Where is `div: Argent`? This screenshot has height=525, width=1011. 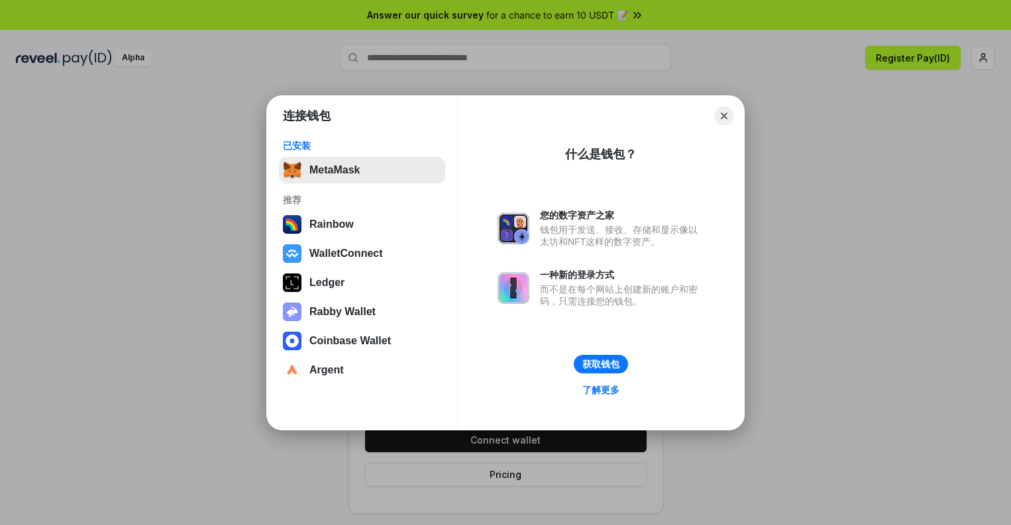
div: Argent is located at coordinates (327, 370).